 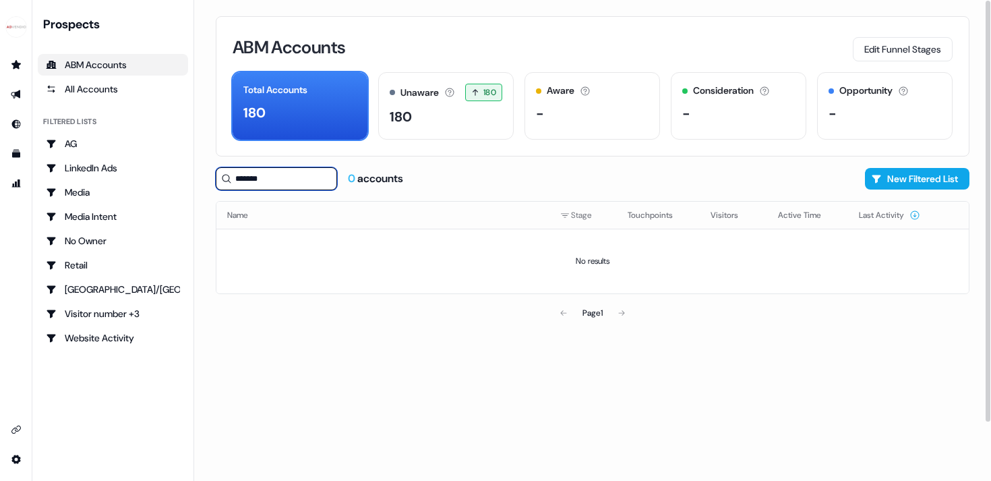 I want to click on div: Aware, so click(x=560, y=90).